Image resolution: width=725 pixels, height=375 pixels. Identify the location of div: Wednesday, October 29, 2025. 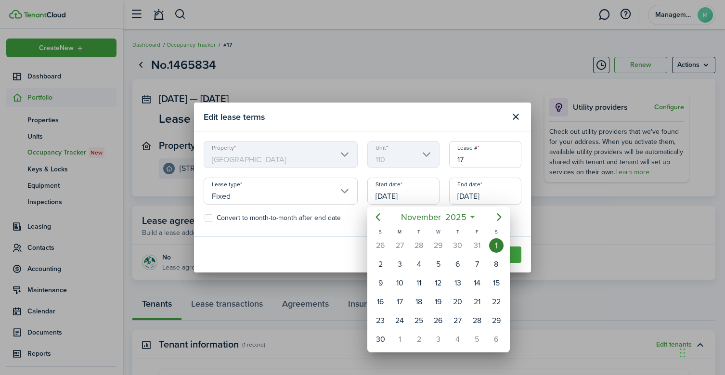
(438, 245).